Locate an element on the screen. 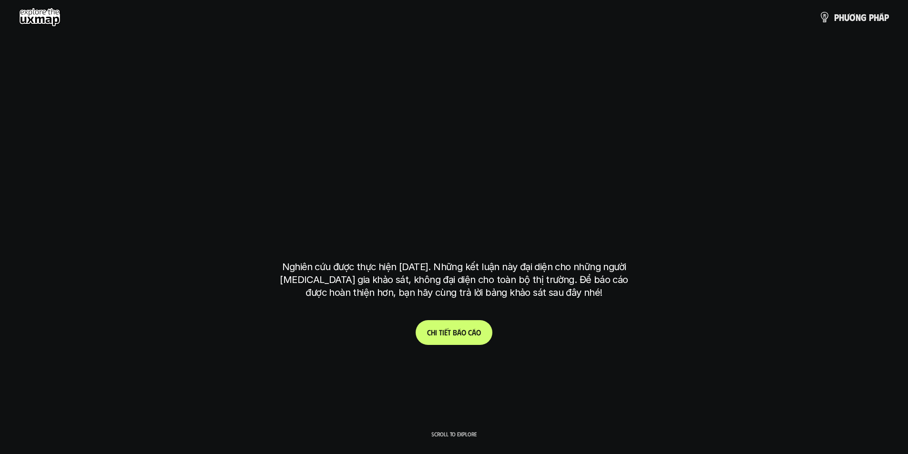  span: C is located at coordinates (429, 332).